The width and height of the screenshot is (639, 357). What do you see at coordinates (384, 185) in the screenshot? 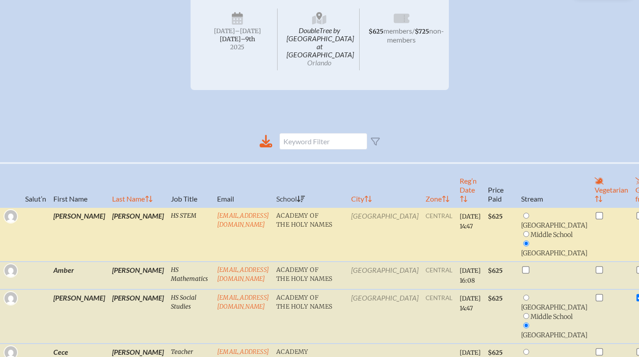
I see `th: City` at bounding box center [384, 185].